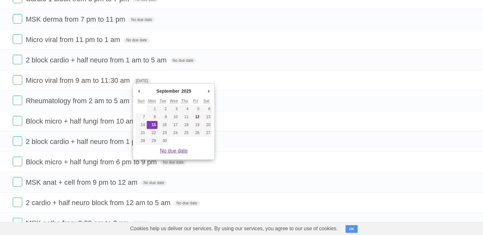 The width and height of the screenshot is (483, 235). I want to click on span: 2 block cardio + half neuro from 1 pm to 6 pm, so click(97, 141).